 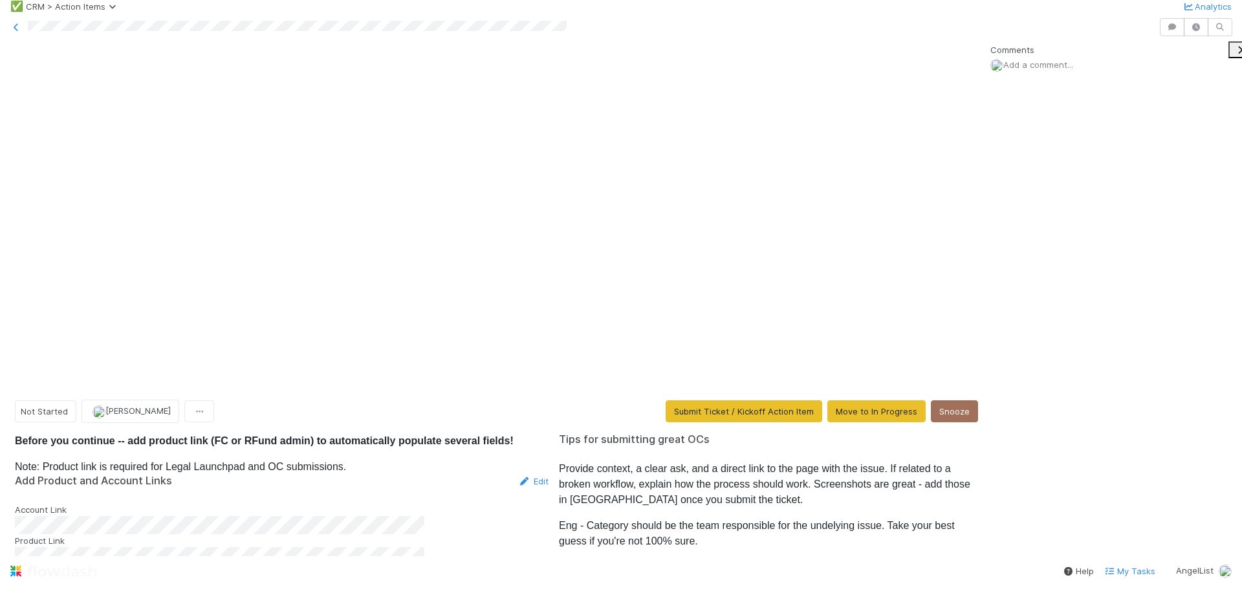 What do you see at coordinates (53, 571) in the screenshot?
I see `img: logo-inverted-e16ddd16eac7371096b0.svg` at bounding box center [53, 571].